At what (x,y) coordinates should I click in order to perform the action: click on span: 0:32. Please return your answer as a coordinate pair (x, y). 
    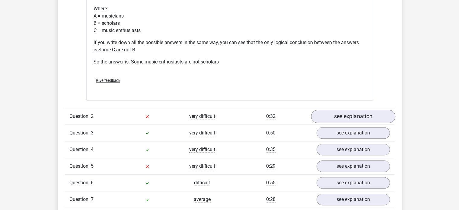
    Looking at the image, I should click on (271, 116).